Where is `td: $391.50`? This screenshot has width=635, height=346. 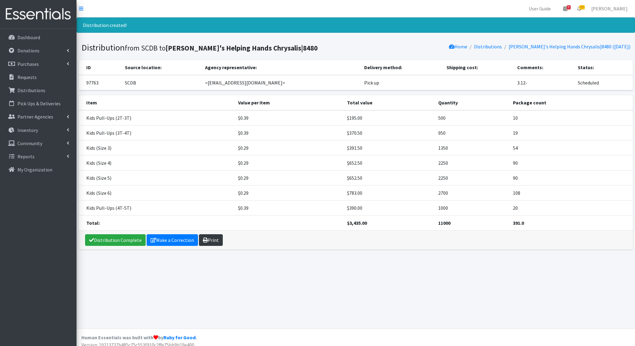
td: $391.50 is located at coordinates (389, 147).